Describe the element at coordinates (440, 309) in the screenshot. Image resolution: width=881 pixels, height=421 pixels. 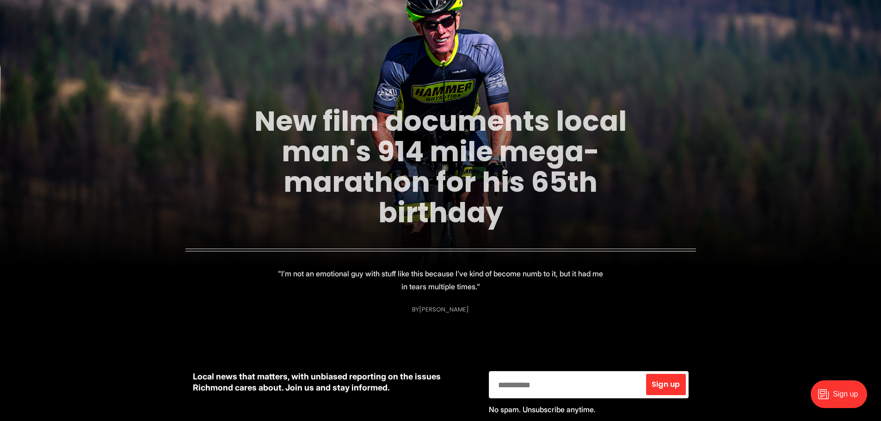
I see `div: By` at that location.